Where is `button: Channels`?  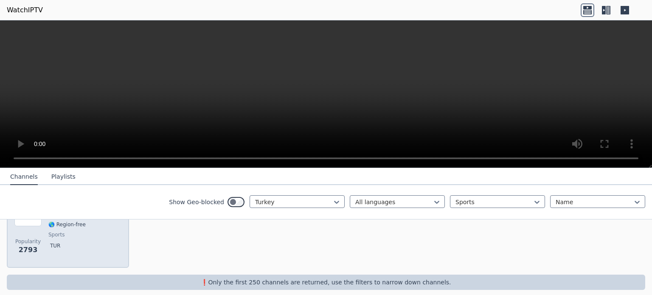
button: Channels is located at coordinates (24, 177).